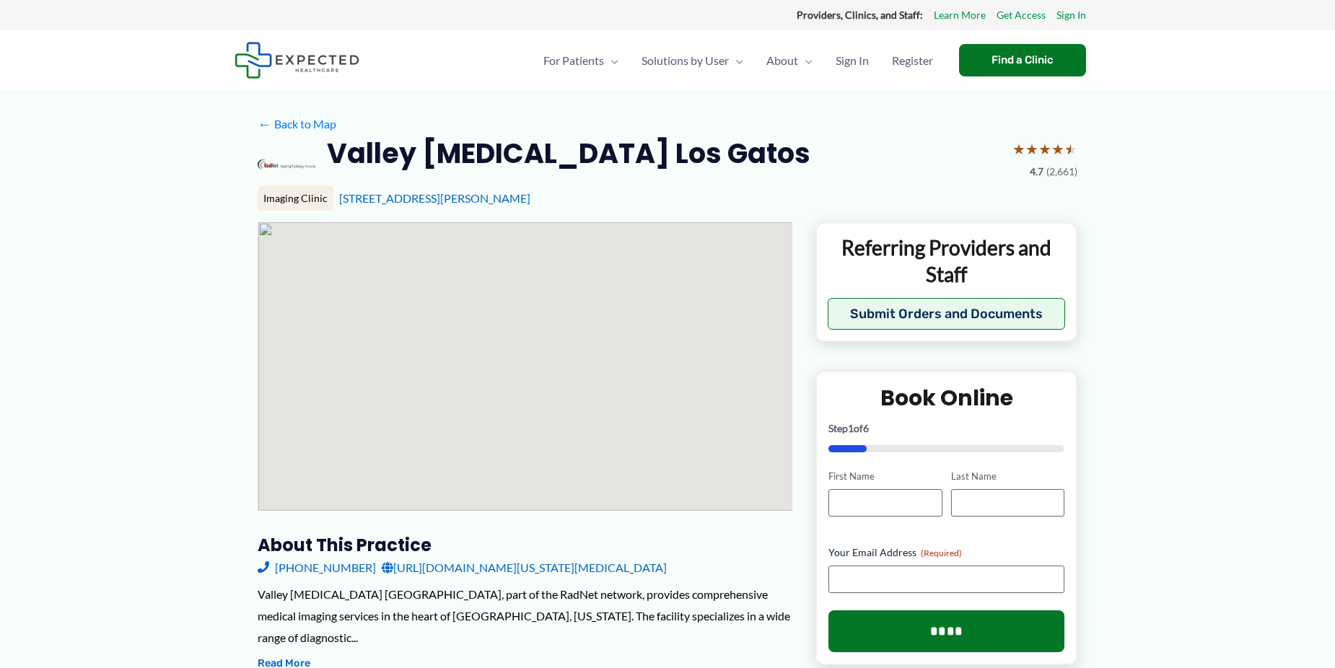 This screenshot has height=668, width=1335. What do you see at coordinates (946, 314) in the screenshot?
I see `button: Submit Orders and Documents` at bounding box center [946, 314].